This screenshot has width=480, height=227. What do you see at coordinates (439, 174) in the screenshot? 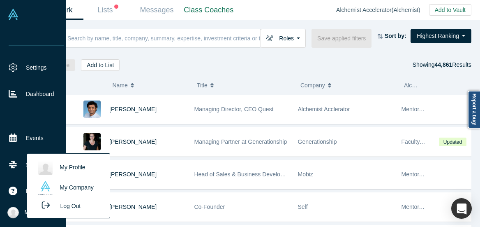
I see `span: Mentor, Faculty, Alchemist 25` at bounding box center [439, 174].